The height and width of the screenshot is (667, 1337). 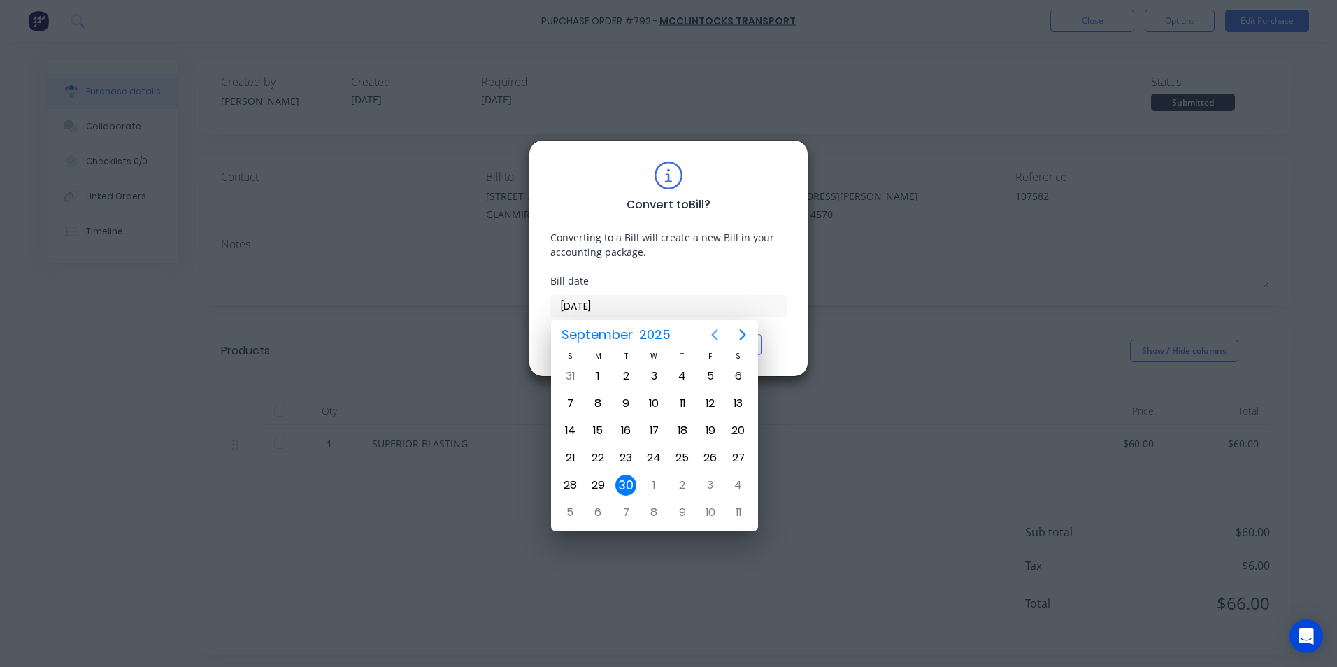 I want to click on div: Monday, September 8, 2025, so click(x=598, y=403).